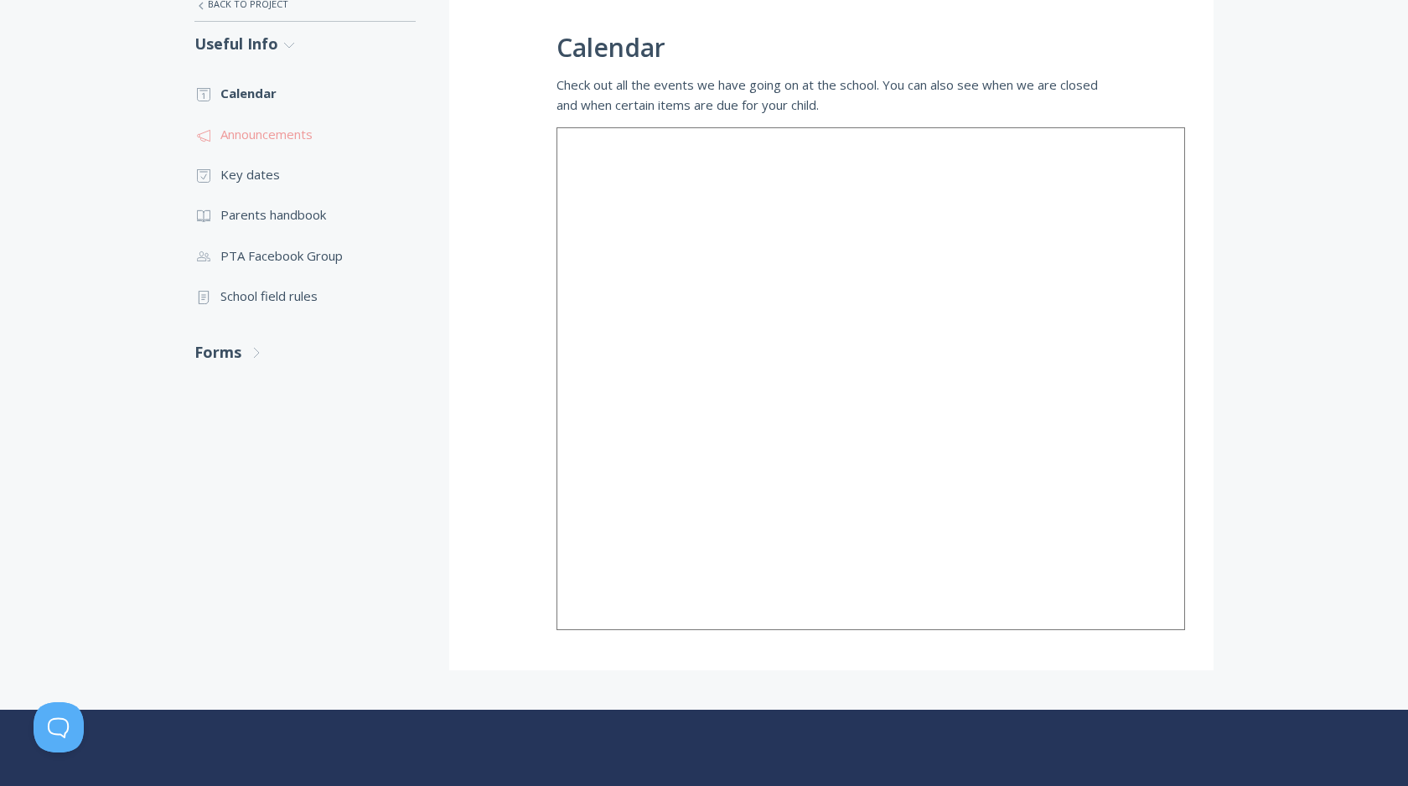 The width and height of the screenshot is (1408, 786). Describe the element at coordinates (305, 352) in the screenshot. I see `a: Forms` at that location.